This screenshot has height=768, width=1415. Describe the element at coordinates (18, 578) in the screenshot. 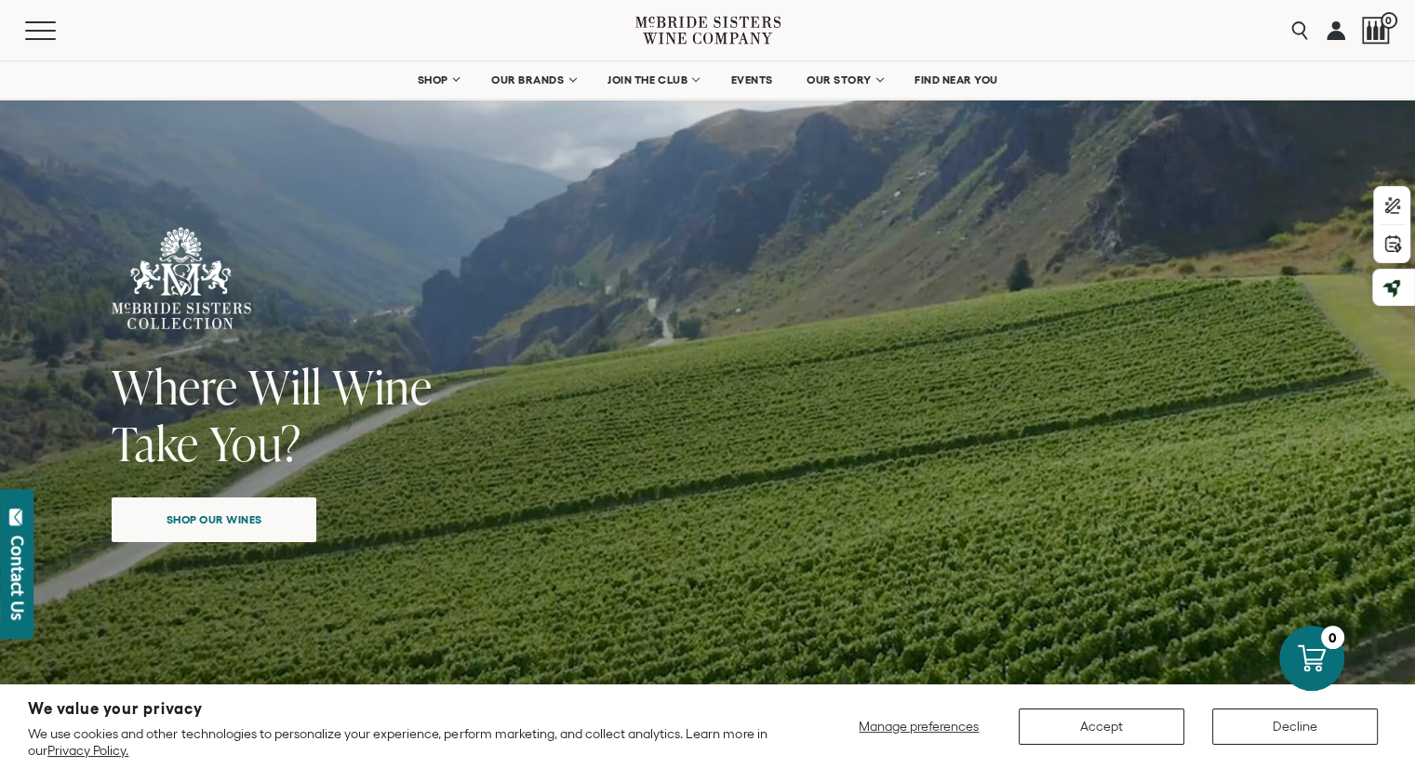

I see `div: Contact Us` at that location.